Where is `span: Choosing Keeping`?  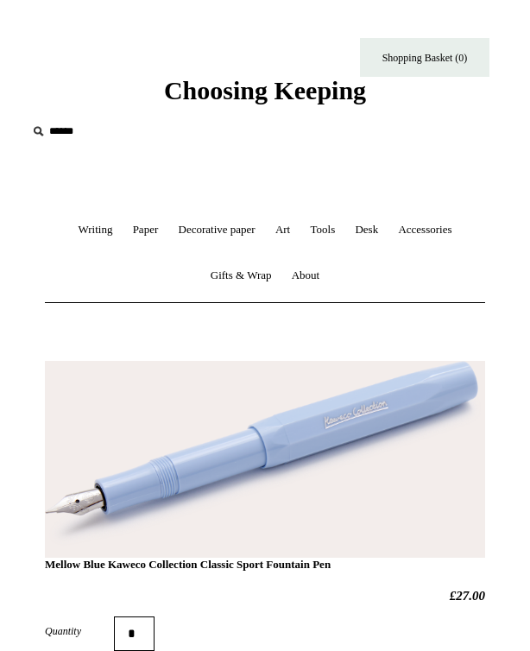 span: Choosing Keeping is located at coordinates (265, 90).